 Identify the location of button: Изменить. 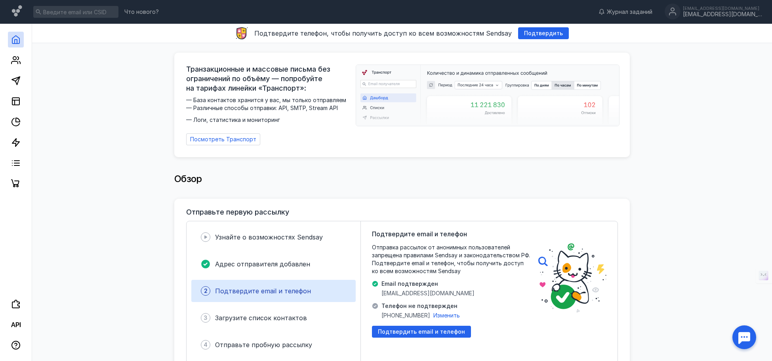
(446, 316).